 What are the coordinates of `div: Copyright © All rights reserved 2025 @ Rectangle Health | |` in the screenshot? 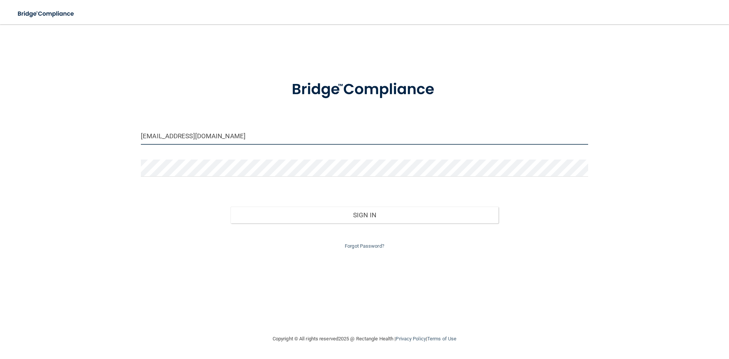 It's located at (364, 339).